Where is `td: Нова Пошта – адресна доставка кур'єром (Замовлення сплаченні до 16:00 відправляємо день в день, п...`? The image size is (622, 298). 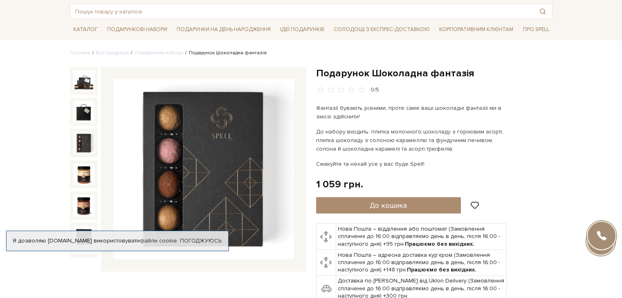 td: Нова Пошта – адресна доставка кур'єром (Замовлення сплаченні до 16:00 відправляємо день в день, п... is located at coordinates (421, 263).